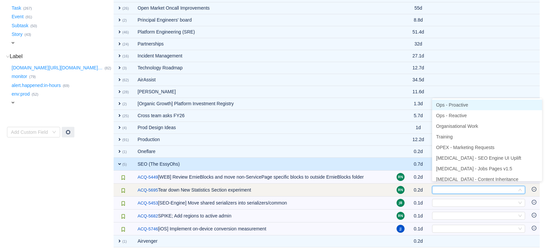  Describe the element at coordinates (401, 229) in the screenshot. I see `img: JJ` at that location.